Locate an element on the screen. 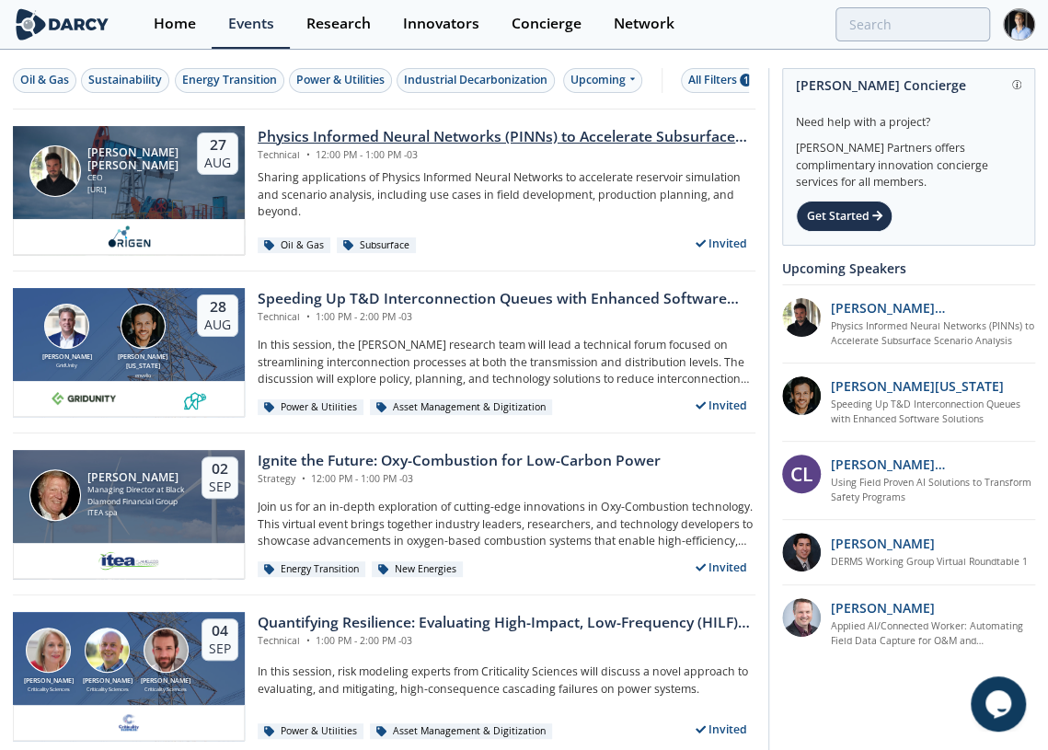 The width and height of the screenshot is (1048, 750). img: 10e008b0-193f-493d-a134-a0520e334597 is located at coordinates (84, 399).